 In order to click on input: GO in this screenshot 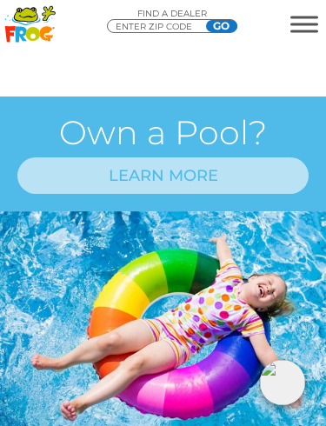, I will do `click(222, 26)`.